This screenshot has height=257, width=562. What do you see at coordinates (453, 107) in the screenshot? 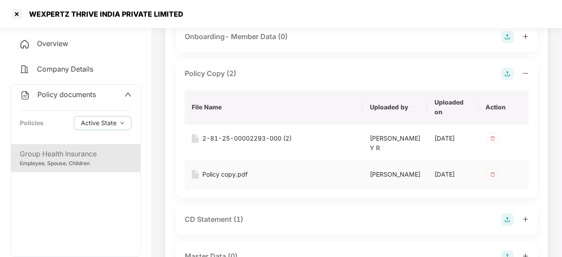
I see `th: Uploaded on` at bounding box center [453, 107].